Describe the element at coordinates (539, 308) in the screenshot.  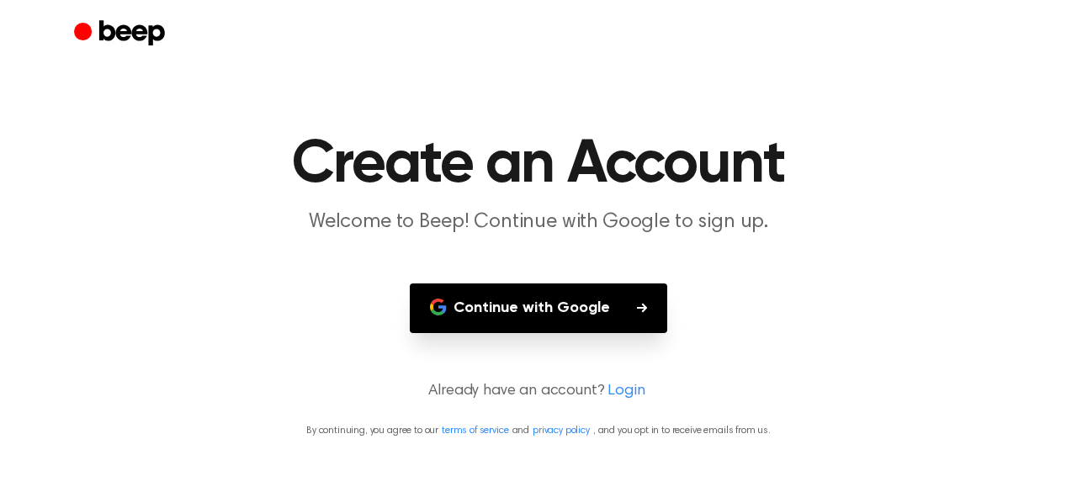
I see `button: Continue with Google` at that location.